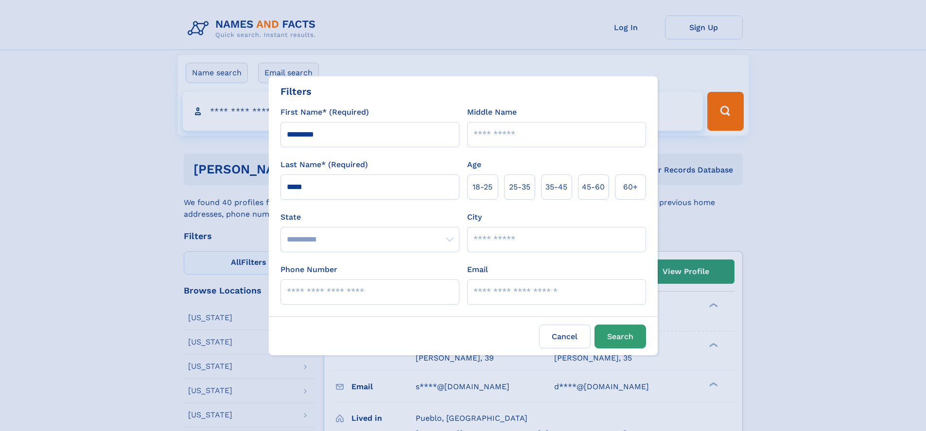 The height and width of the screenshot is (431, 926). What do you see at coordinates (620, 336) in the screenshot?
I see `button: Search` at bounding box center [620, 336].